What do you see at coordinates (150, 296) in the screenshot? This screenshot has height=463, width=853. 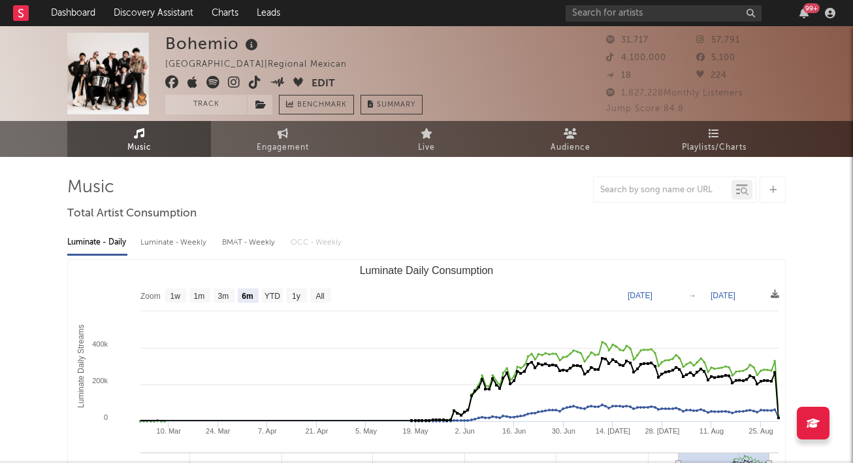 I see `text: Zoom` at bounding box center [150, 296].